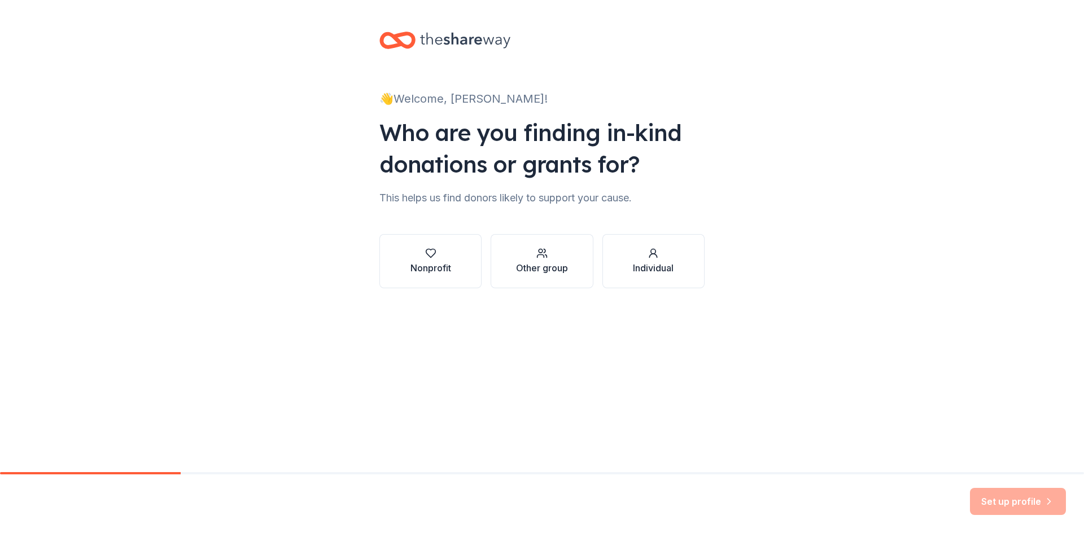 The height and width of the screenshot is (533, 1084). I want to click on div: Individual, so click(653, 268).